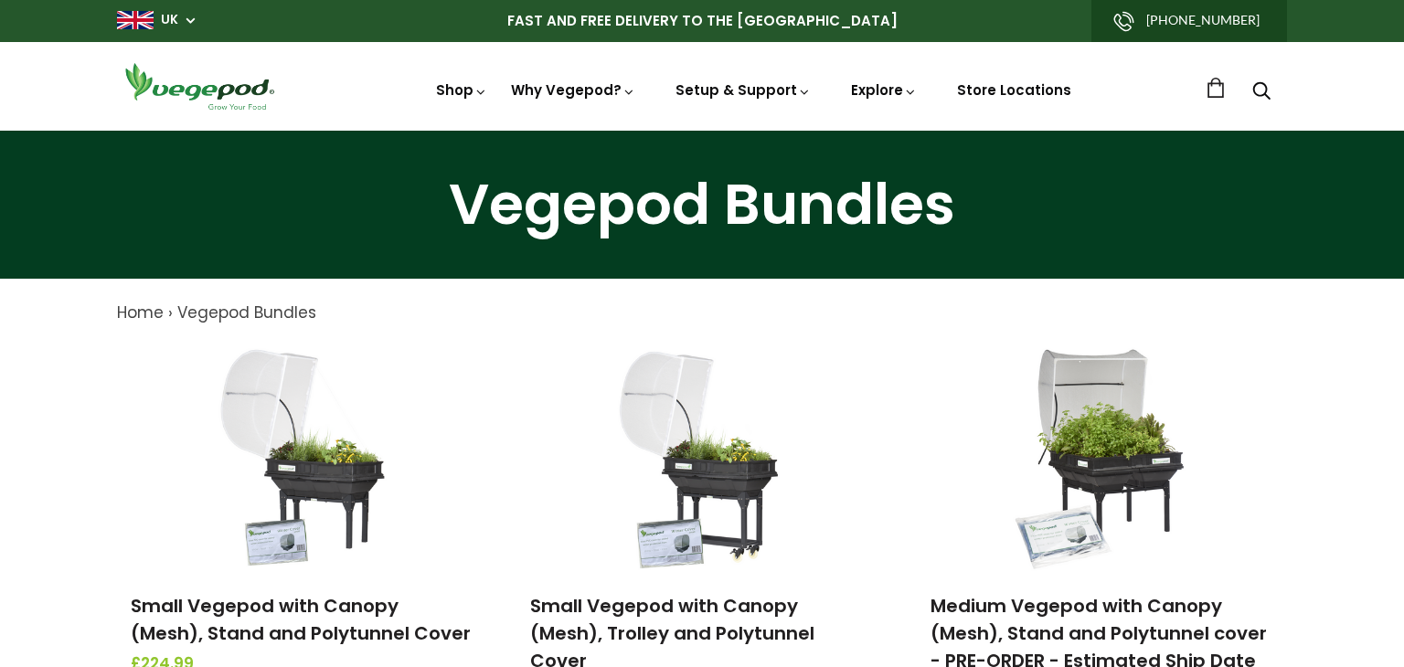  I want to click on a: Vegepod Bundles, so click(247, 313).